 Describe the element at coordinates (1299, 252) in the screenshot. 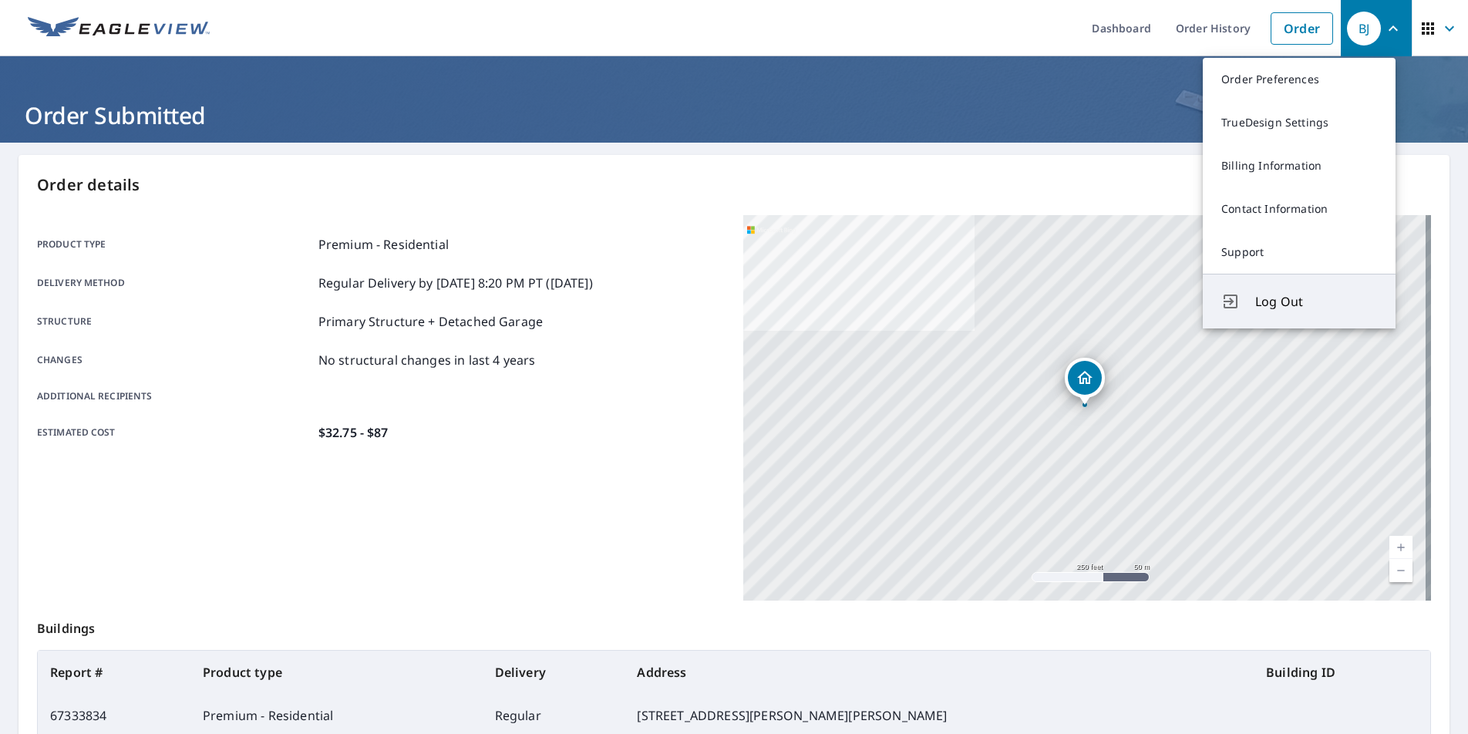

I see `a: Support` at that location.